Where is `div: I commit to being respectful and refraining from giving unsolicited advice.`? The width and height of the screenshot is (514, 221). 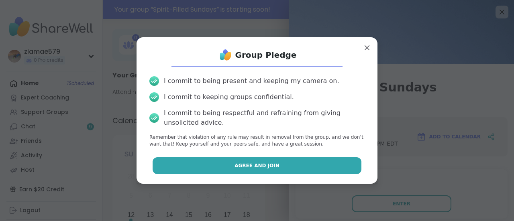
div: I commit to being respectful and refraining from giving unsolicited advice. is located at coordinates (264, 118).